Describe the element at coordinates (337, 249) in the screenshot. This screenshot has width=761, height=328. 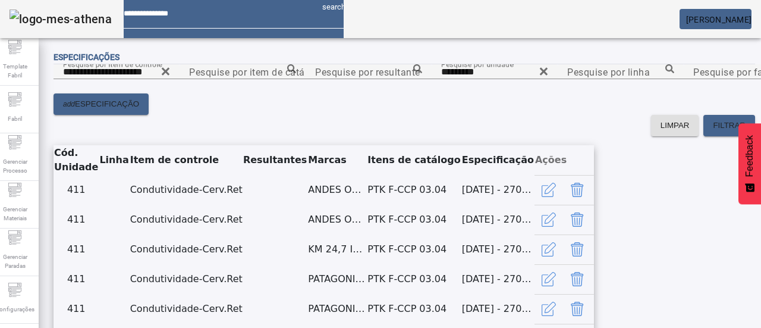
I see `td: KM 24,7 IPA EXPO` at that location.